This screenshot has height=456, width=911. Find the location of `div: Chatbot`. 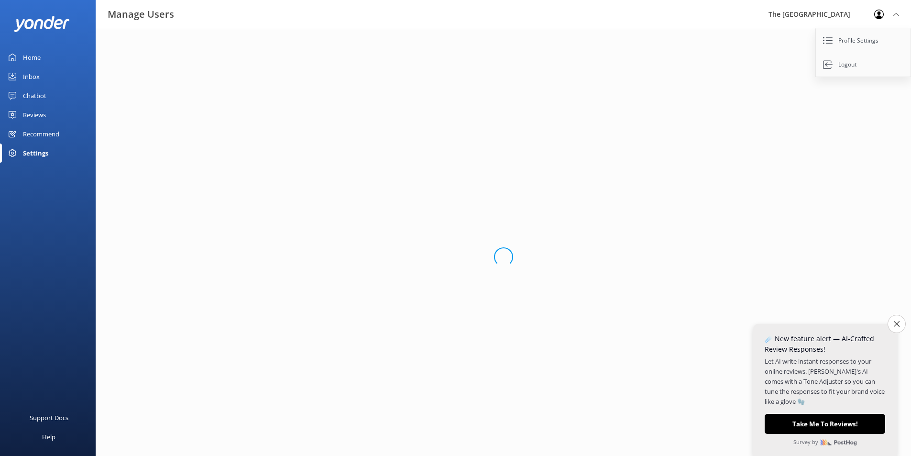

div: Chatbot is located at coordinates (34, 96).